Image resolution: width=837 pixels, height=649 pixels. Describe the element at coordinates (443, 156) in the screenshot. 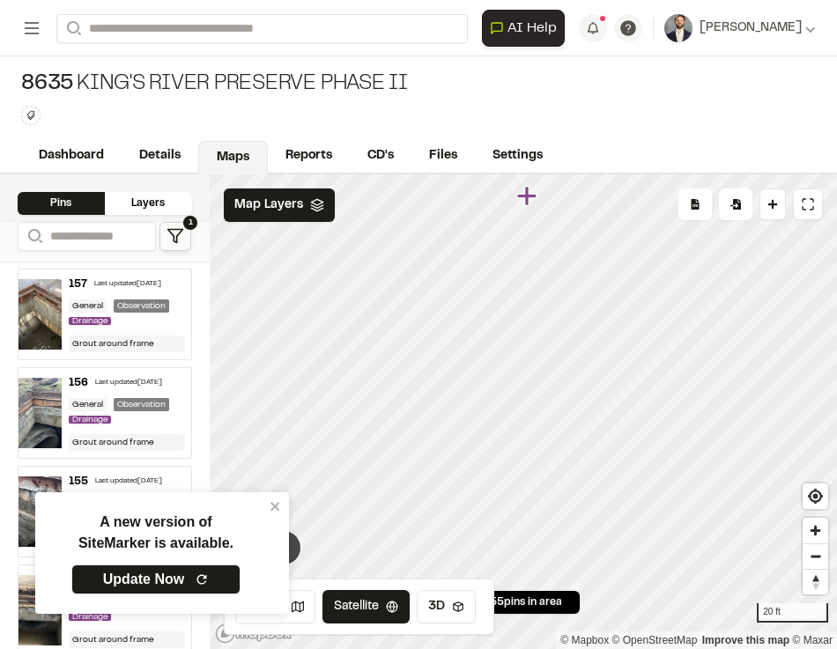

I see `a: Files` at that location.